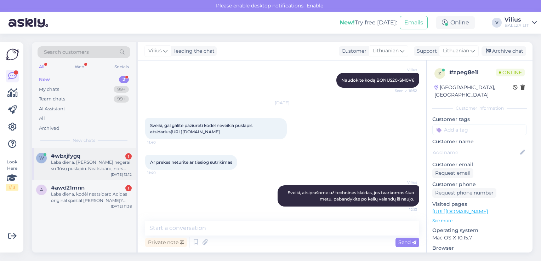 The height and width of the screenshot is (261, 541). Describe the element at coordinates (479, 130) in the screenshot. I see `input: Add a tag` at that location.